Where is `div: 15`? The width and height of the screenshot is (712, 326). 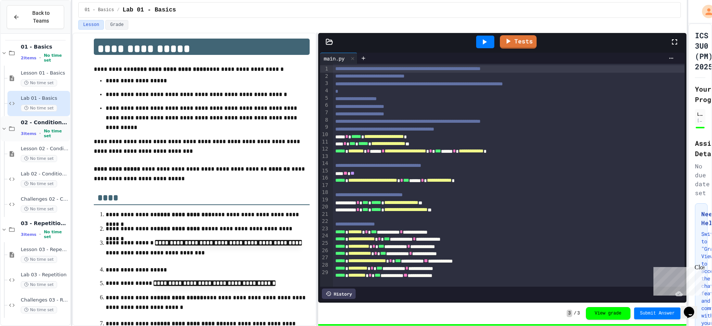
div: 15 is located at coordinates (324, 171).